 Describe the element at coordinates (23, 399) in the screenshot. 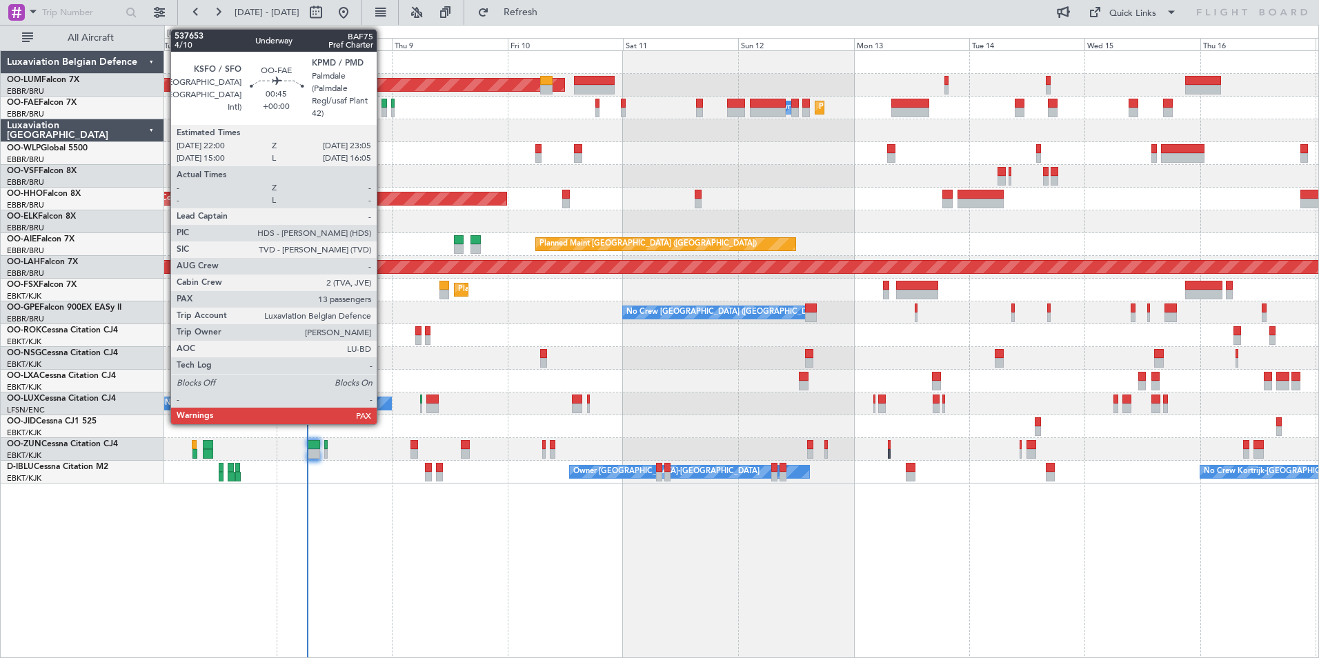

I see `span: OO-LUX` at that location.